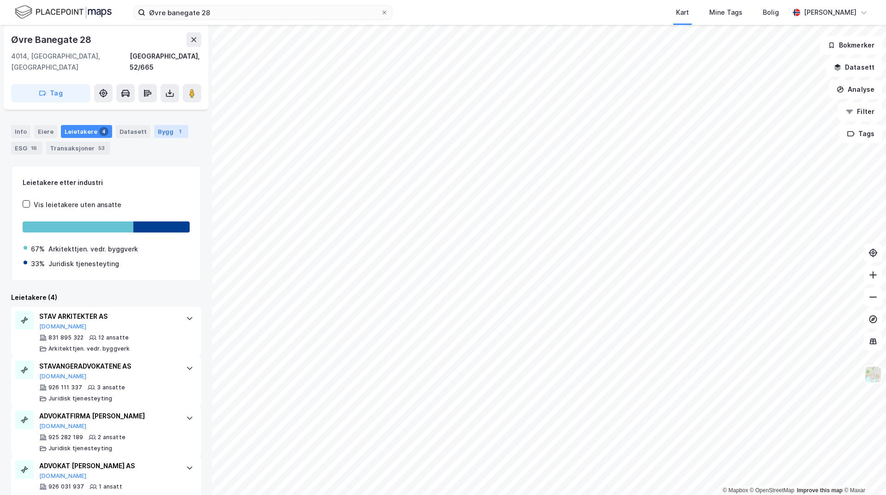  What do you see at coordinates (21, 131) in the screenshot?
I see `div: Info` at bounding box center [21, 131].